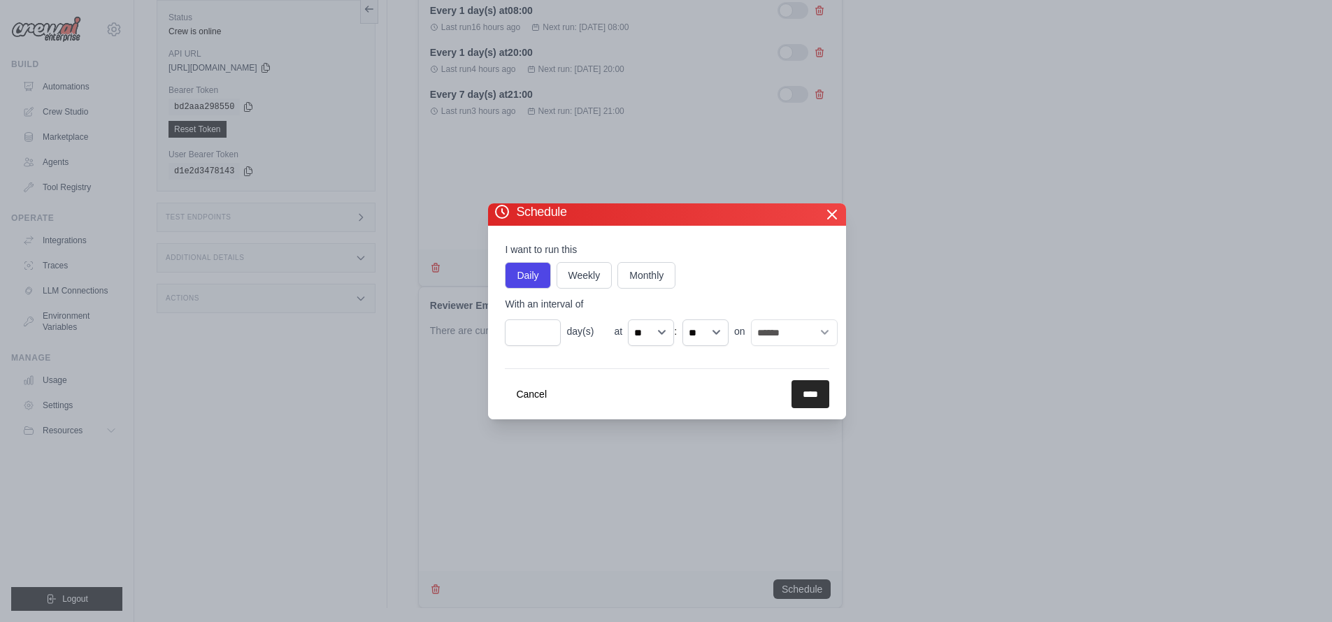 The width and height of the screenshot is (1332, 622). I want to click on label: Monthly, so click(646, 276).